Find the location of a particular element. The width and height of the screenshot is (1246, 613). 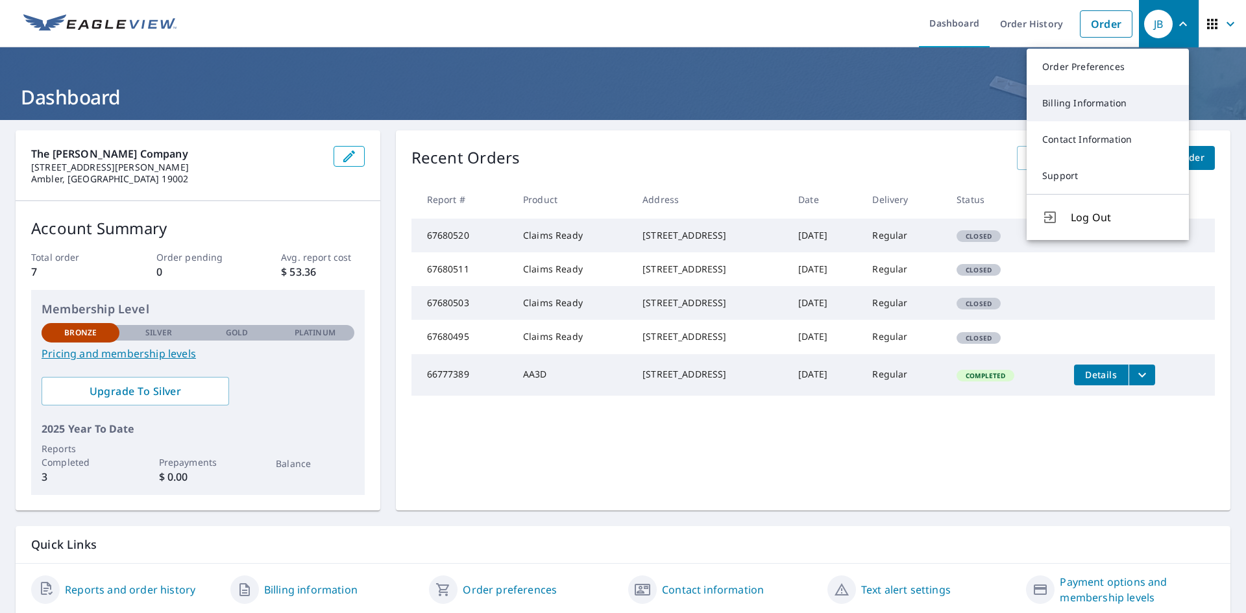

th: Delivery is located at coordinates (904, 199).